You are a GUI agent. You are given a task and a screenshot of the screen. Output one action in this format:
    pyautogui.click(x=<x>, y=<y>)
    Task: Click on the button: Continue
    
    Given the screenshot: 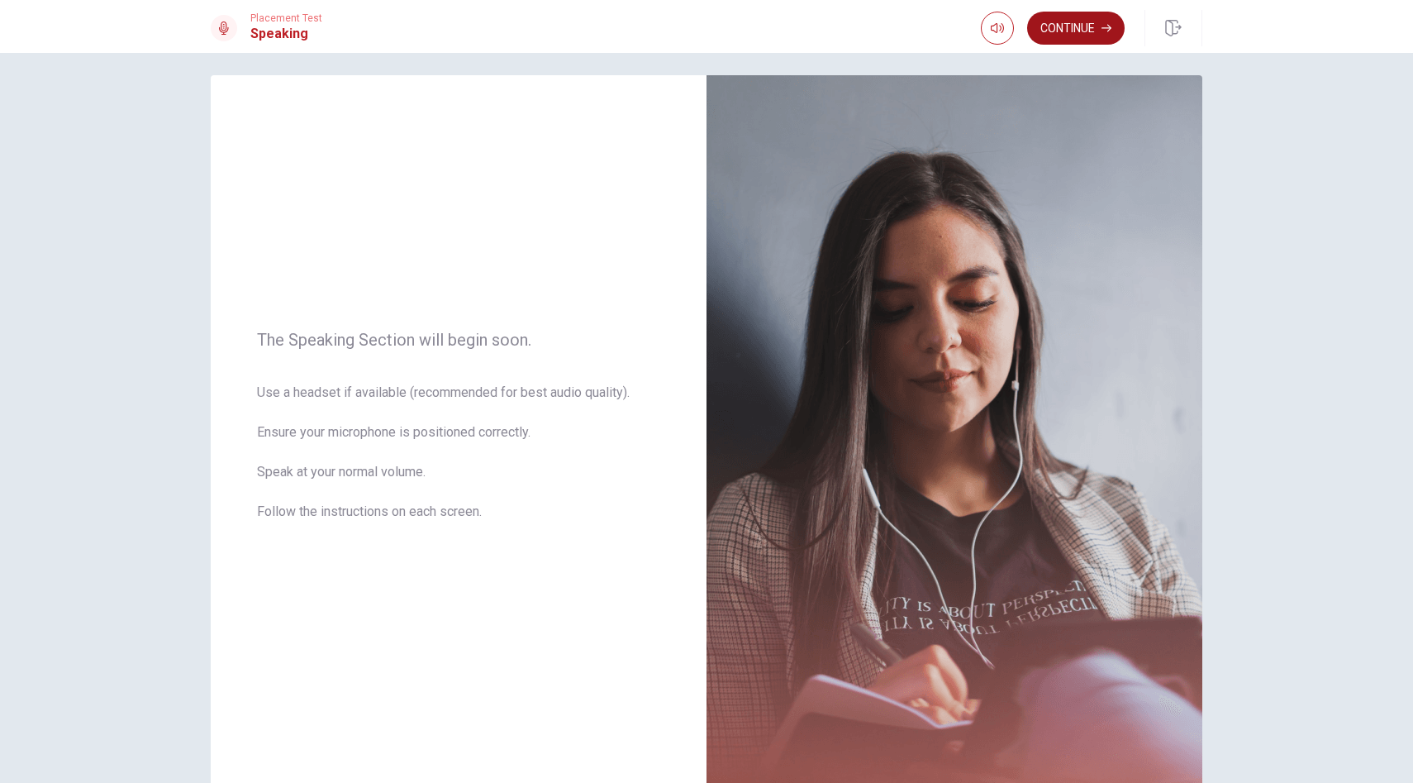 What is the action you would take?
    pyautogui.click(x=1076, y=28)
    